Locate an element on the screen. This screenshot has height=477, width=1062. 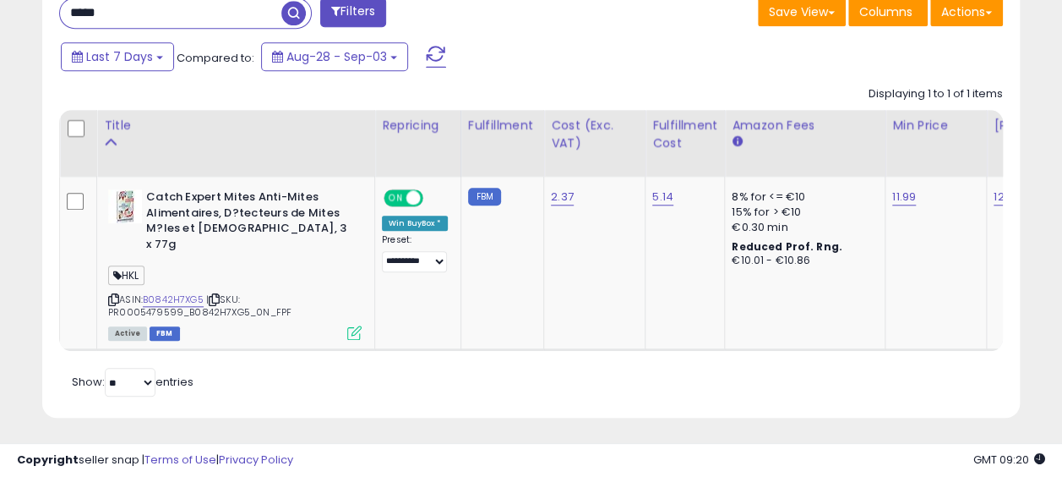
div: Displaying 1 to 1 of 1 items is located at coordinates (935, 94).